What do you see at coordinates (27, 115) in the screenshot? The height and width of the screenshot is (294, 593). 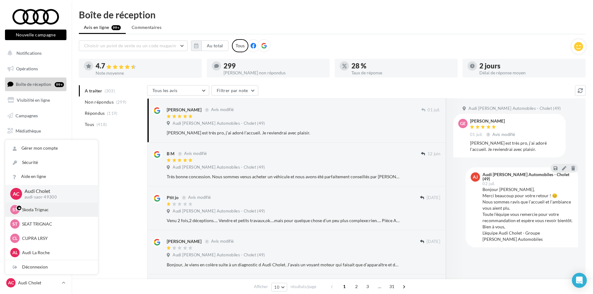 I see `span: Campagnes` at bounding box center [27, 115].